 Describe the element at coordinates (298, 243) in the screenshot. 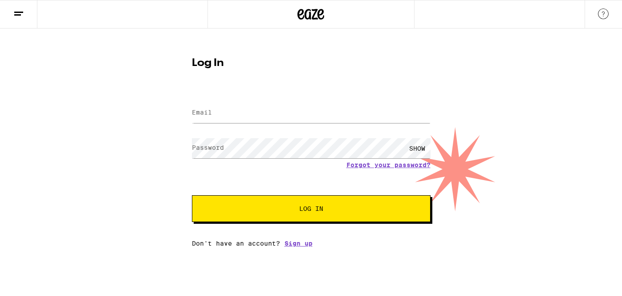

I see `a: Sign up` at that location.